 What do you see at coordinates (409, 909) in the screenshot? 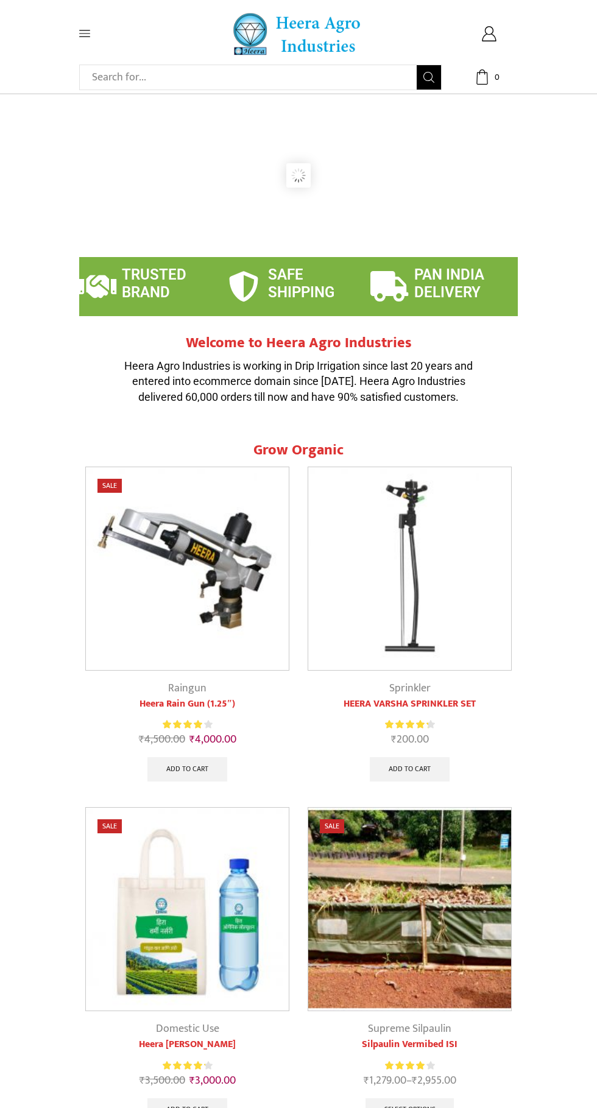
I see `img: Silpaulin Vermibed ISI` at bounding box center [409, 909].